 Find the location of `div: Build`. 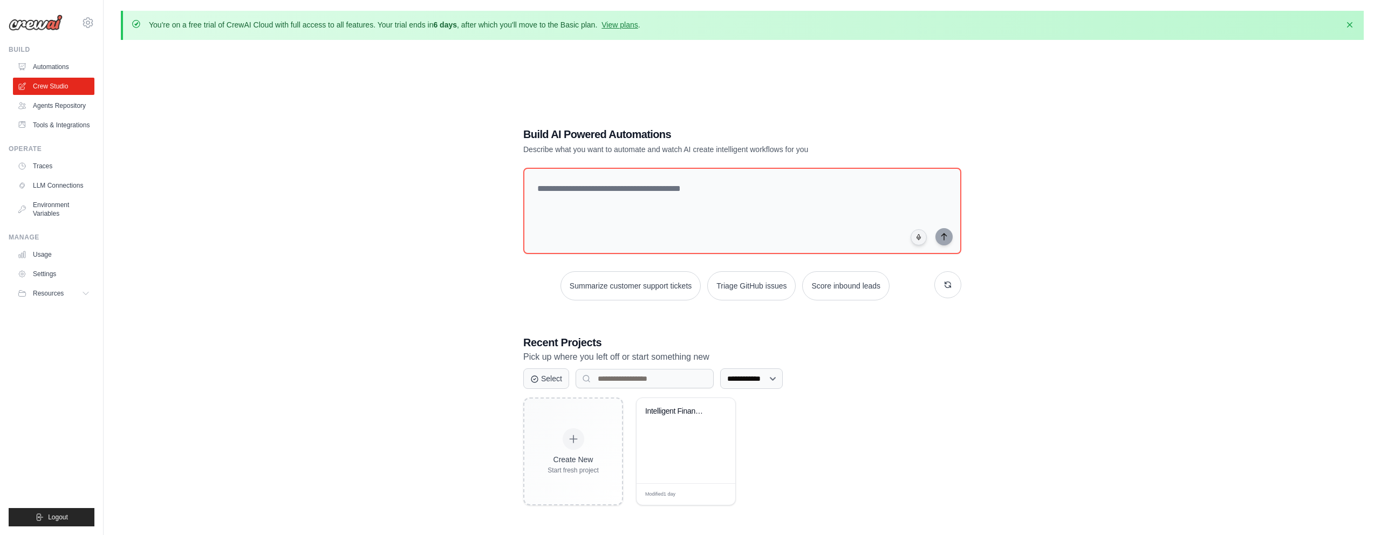

div: Build is located at coordinates (51, 50).